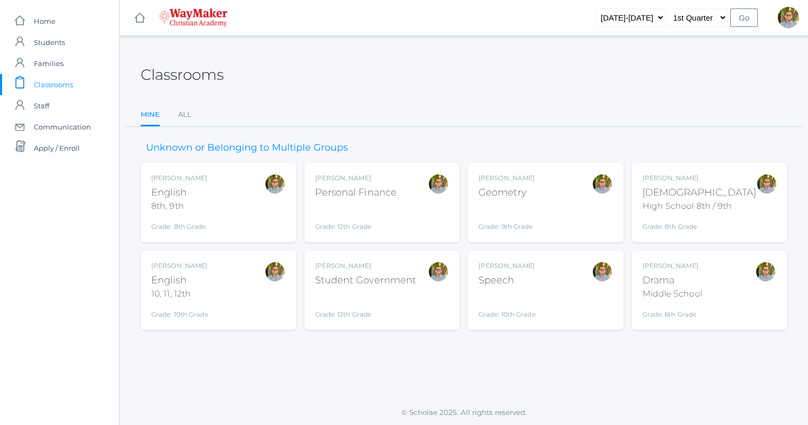 The width and height of the screenshot is (808, 425). What do you see at coordinates (180, 294) in the screenshot?
I see `div: 10, 11, 12th` at bounding box center [180, 294].